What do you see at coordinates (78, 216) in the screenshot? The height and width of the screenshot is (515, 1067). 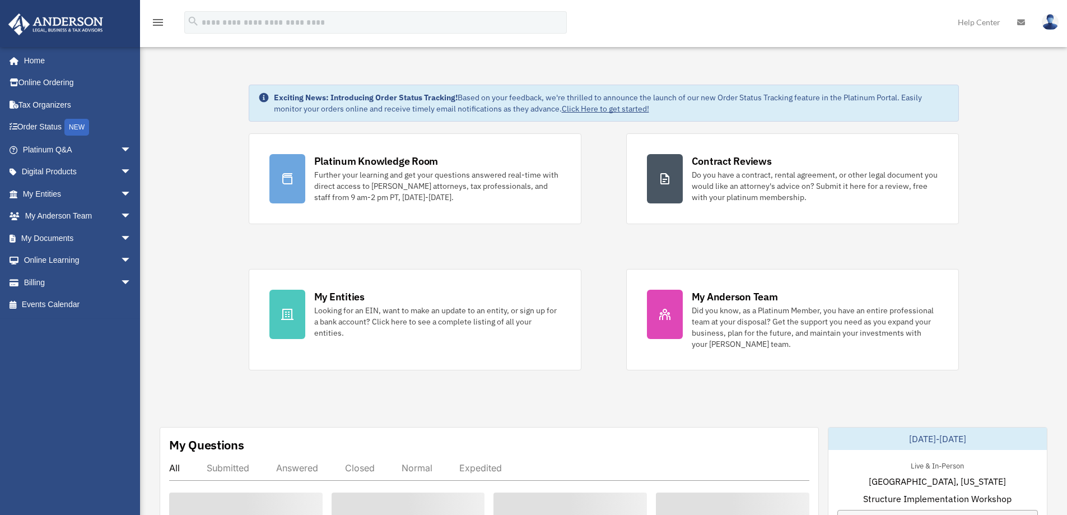 I see `a: My Anderson Teamarrow_drop_down` at bounding box center [78, 216].